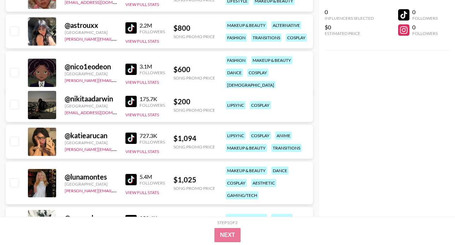 This screenshot has height=245, width=455. What do you see at coordinates (194, 101) in the screenshot?
I see `div: $ 200` at bounding box center [194, 101].